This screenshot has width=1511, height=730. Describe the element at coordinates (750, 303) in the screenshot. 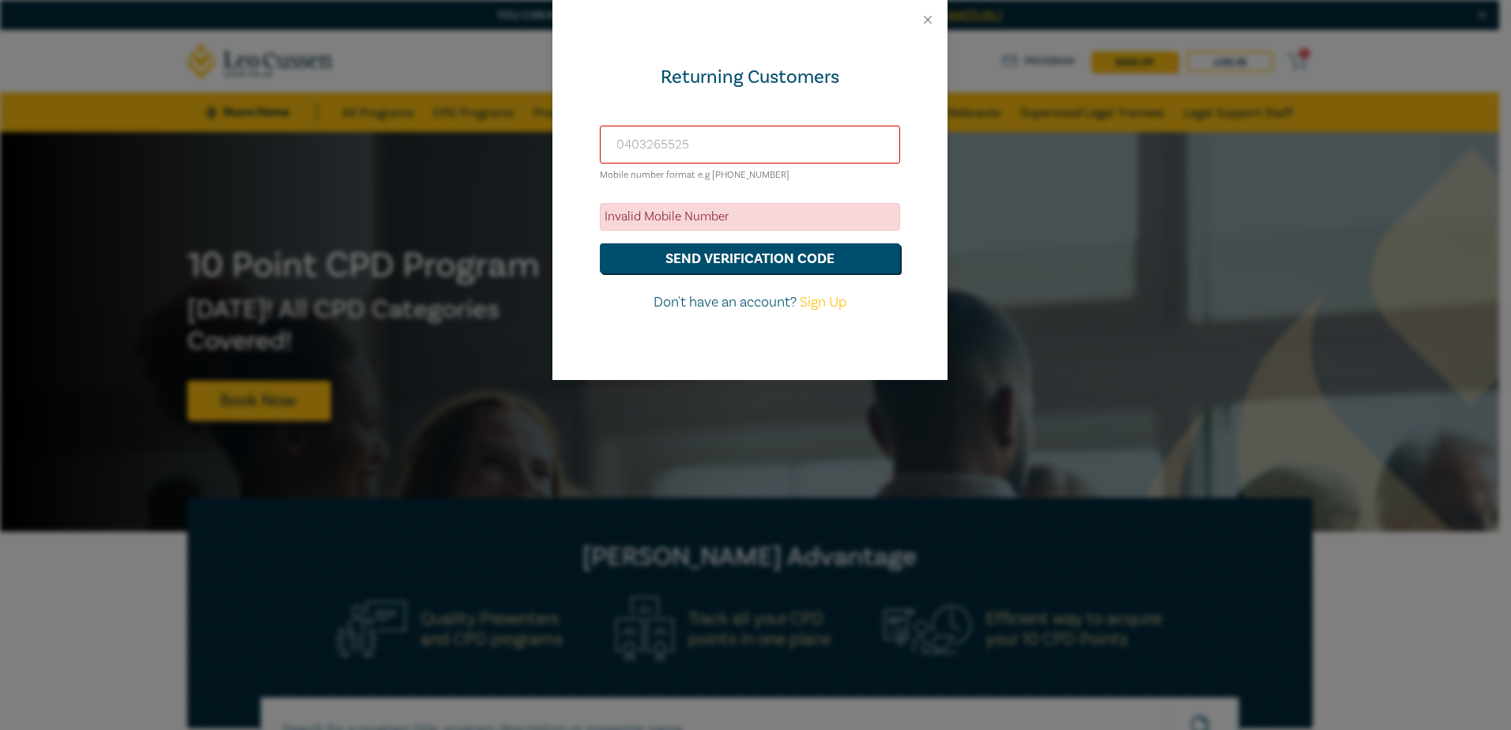

I see `p: Don't have an account?` at that location.